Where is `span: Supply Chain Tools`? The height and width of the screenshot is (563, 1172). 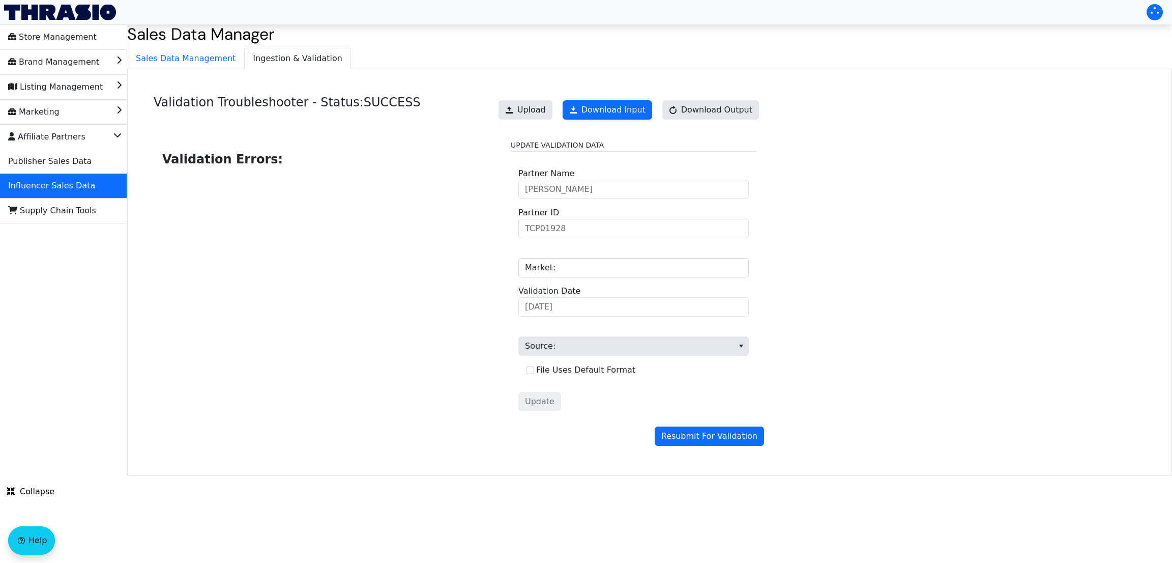 span: Supply Chain Tools is located at coordinates (52, 211).